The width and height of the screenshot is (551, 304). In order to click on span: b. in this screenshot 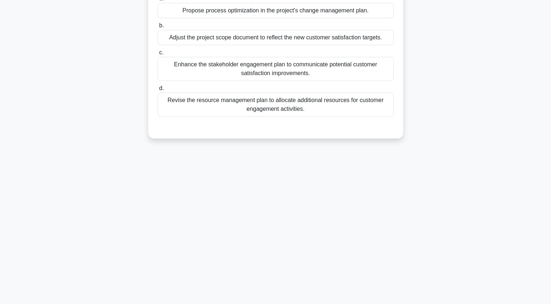, I will do `click(161, 25)`.